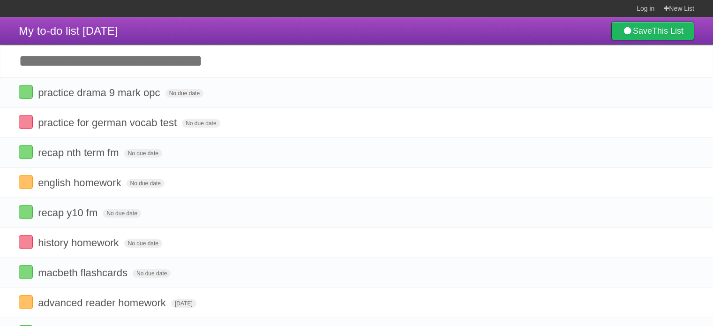 The image size is (713, 326). What do you see at coordinates (79, 242) in the screenshot?
I see `span: history homework` at bounding box center [79, 242].